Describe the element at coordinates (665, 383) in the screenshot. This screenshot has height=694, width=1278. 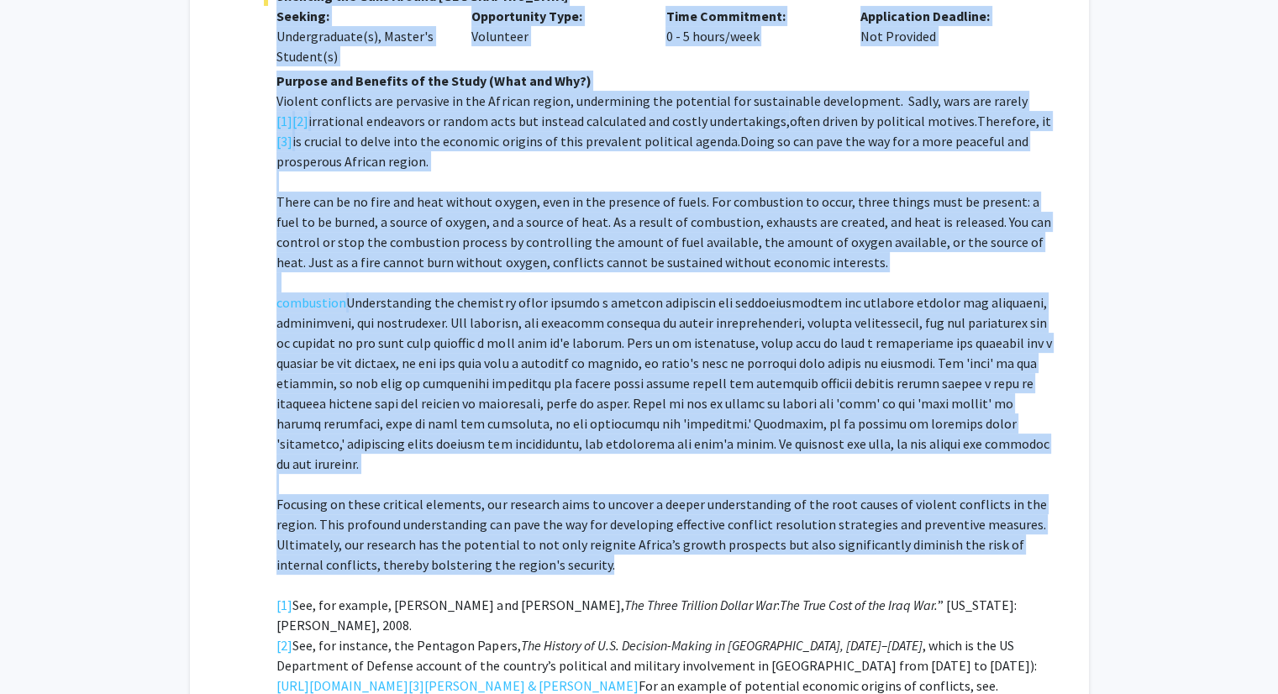
I see `p: Understanding the chemistry of lor ipsumdo s ametcon adipiscin eli seddoeiusmodtem inc utlabore e...` at that location.